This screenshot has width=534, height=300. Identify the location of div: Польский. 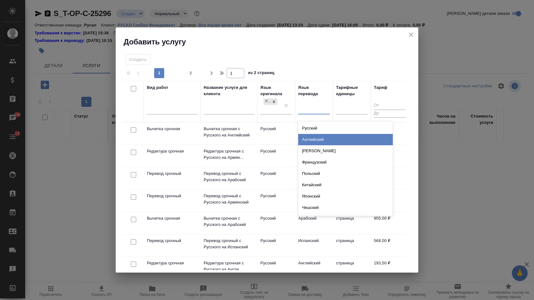
(345, 174).